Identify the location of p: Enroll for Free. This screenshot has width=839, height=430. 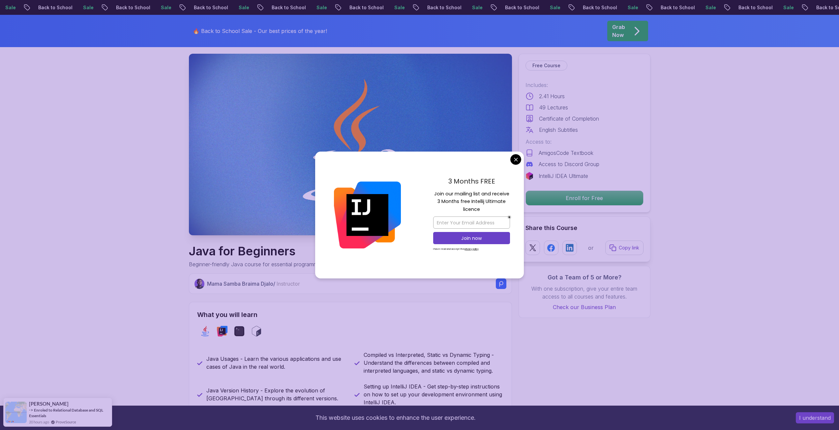
(584, 198).